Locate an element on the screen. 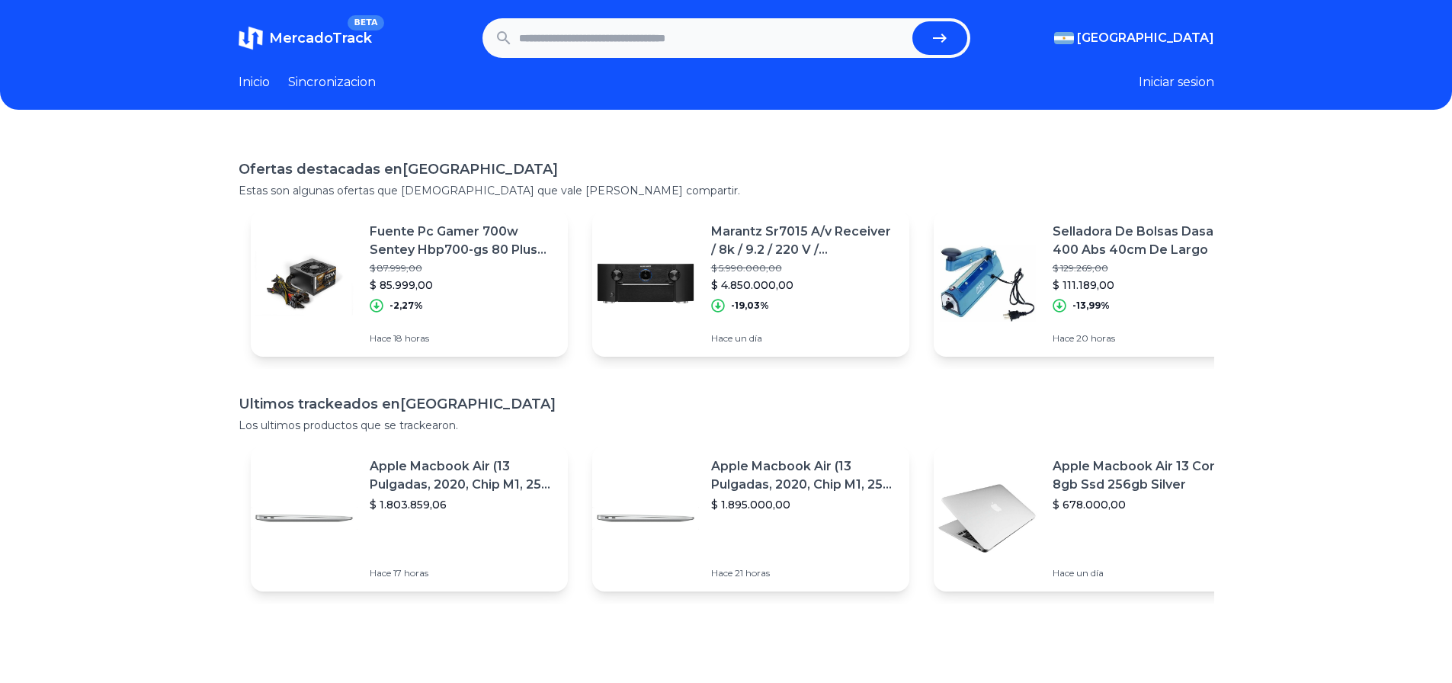 This screenshot has height=683, width=1452. a: MercadoTrackBETA is located at coordinates (305, 38).